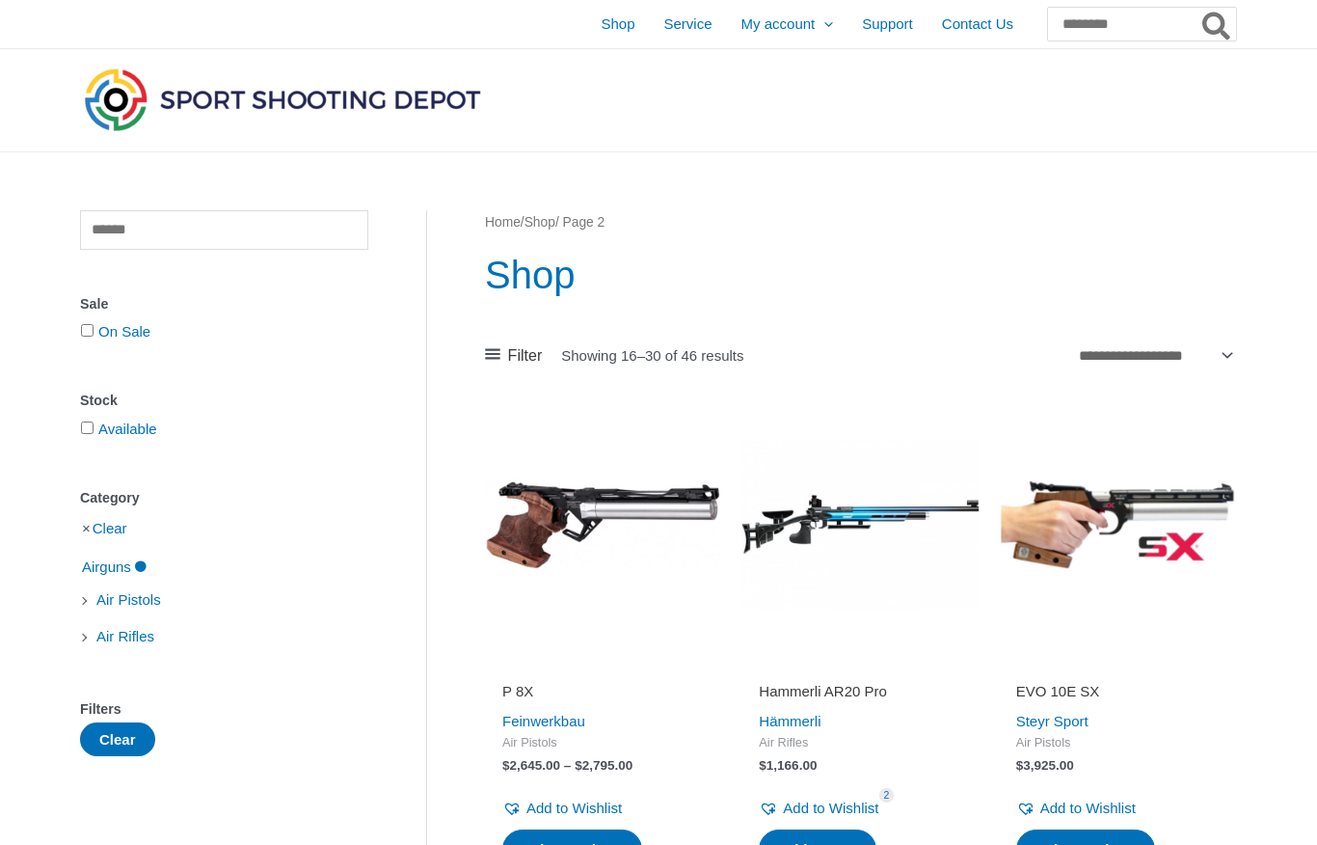  I want to click on a: Steyr Sport, so click(1052, 720).